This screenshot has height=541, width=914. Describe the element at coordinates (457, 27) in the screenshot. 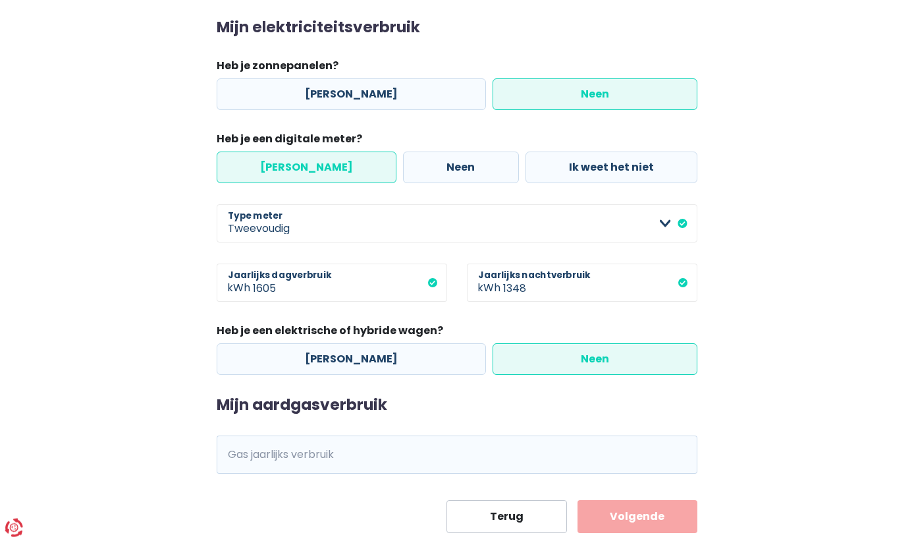

I see `h2: Mijn elektriciteitsverbruik` at that location.